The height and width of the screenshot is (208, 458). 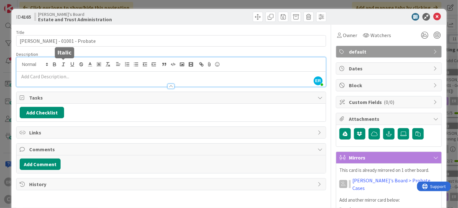 What do you see at coordinates (389, 52) in the screenshot?
I see `span: default` at bounding box center [389, 52].